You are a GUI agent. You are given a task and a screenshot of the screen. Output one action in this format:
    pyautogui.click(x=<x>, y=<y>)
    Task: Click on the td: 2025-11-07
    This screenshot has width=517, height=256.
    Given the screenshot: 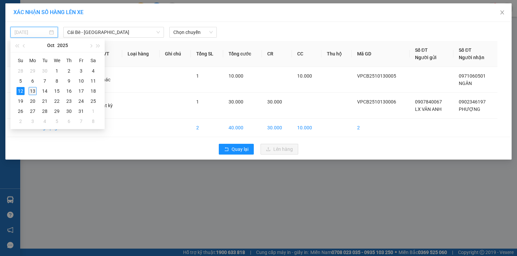 What is the action you would take?
    pyautogui.click(x=81, y=121)
    